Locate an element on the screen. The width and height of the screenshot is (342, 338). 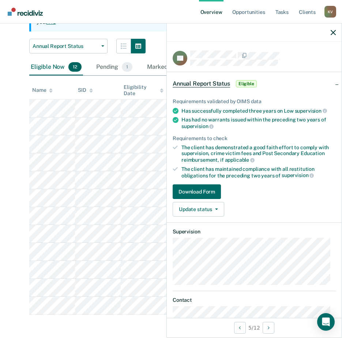
div: SID is located at coordinates (85, 90).